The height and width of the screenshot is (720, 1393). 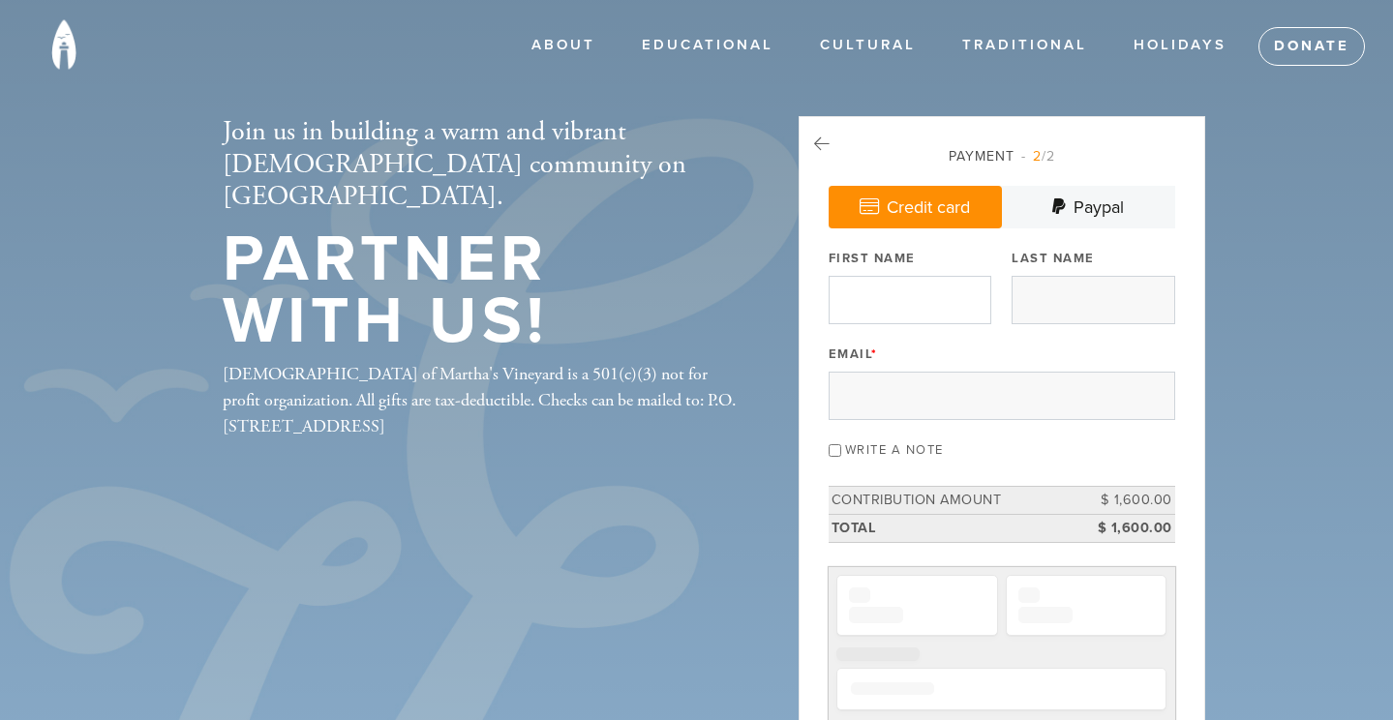 I want to click on a: Paypal, so click(x=1088, y=207).